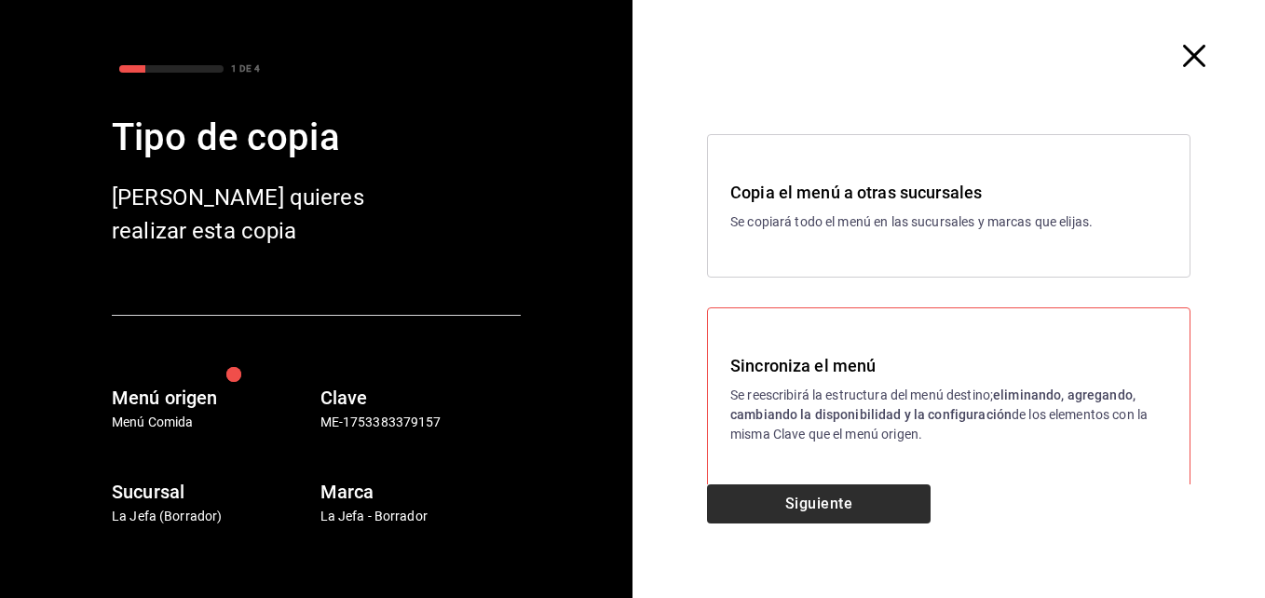 The image size is (1265, 598). I want to click on h6: Sucursal, so click(212, 492).